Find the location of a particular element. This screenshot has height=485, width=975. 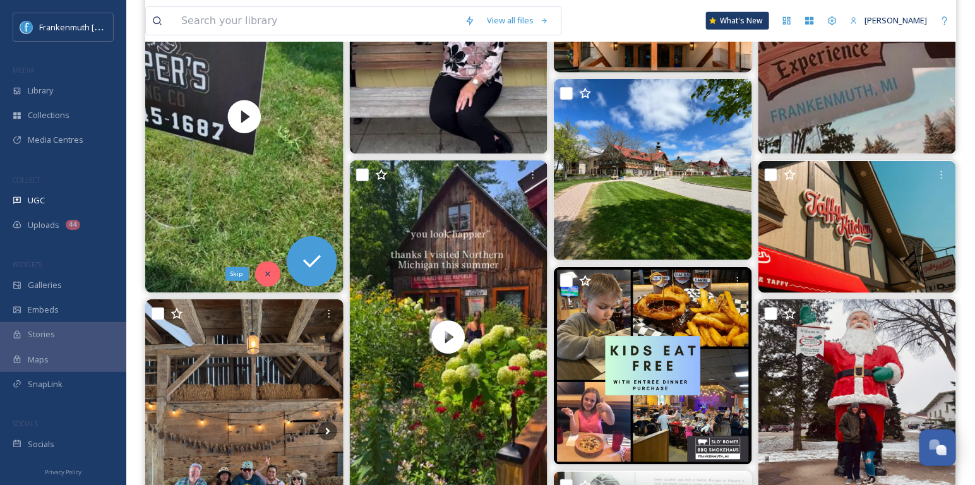

span: SOCIALS is located at coordinates (25, 423).